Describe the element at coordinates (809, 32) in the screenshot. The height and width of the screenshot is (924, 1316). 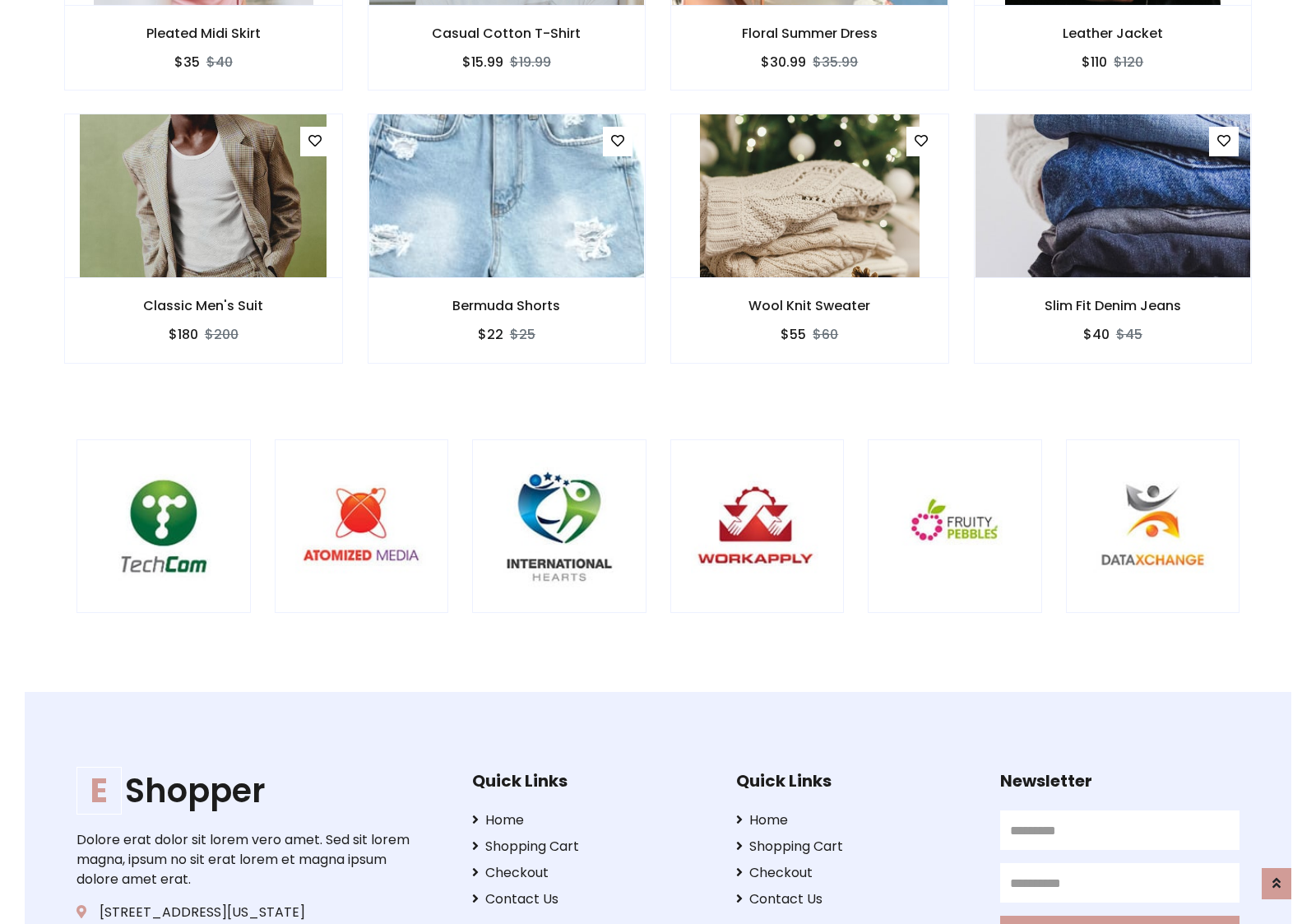
I see `h6: Floral Summer Dress` at that location.